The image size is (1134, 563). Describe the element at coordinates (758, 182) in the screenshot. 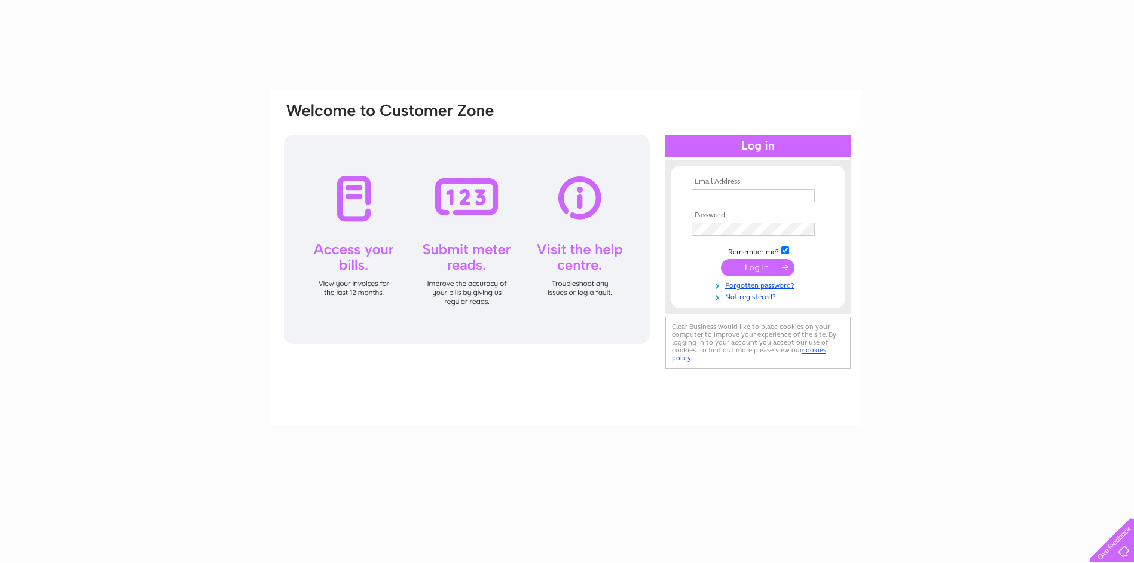

I see `th: Email Address:` at that location.